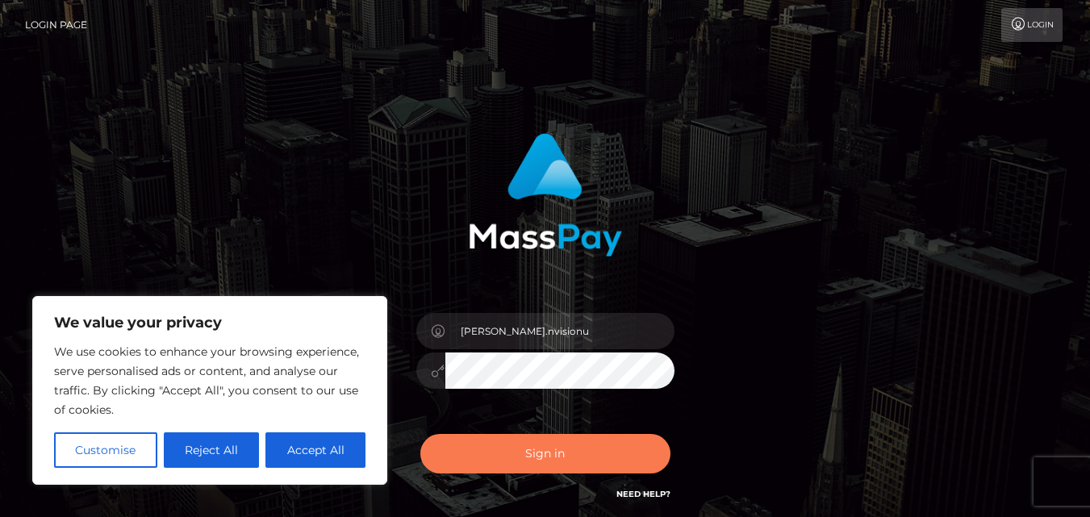  Describe the element at coordinates (210, 381) in the screenshot. I see `p: We use cookies to enhance your browsing experience, serve personalised ads or content, and analys...` at that location.